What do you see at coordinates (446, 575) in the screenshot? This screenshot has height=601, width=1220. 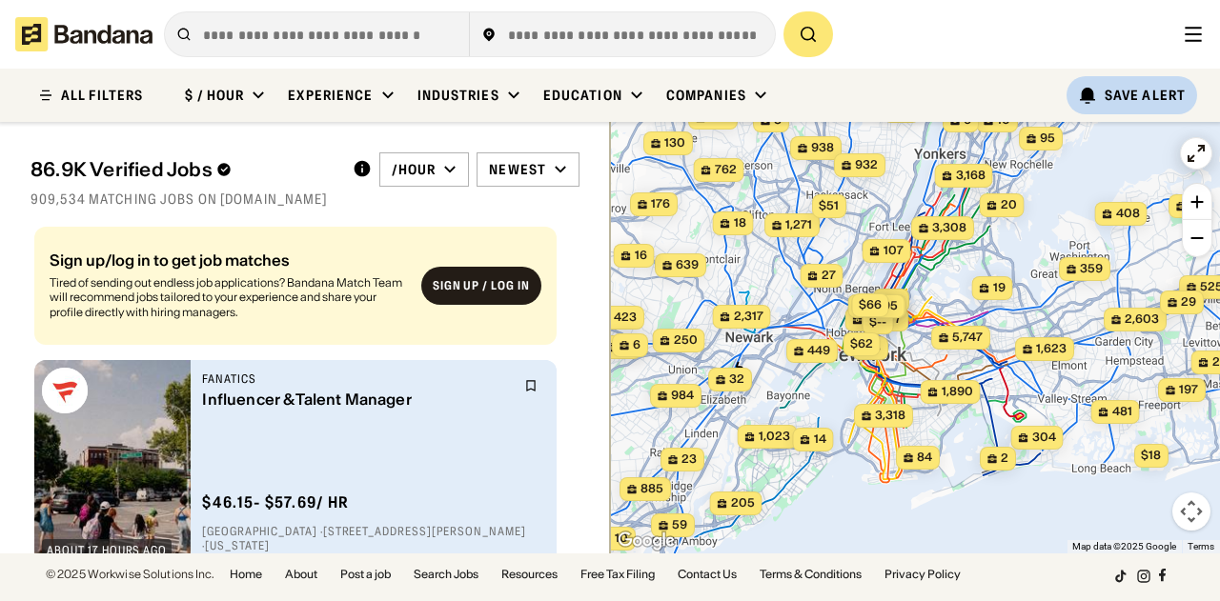 I see `a: Search Jobs` at bounding box center [446, 575].